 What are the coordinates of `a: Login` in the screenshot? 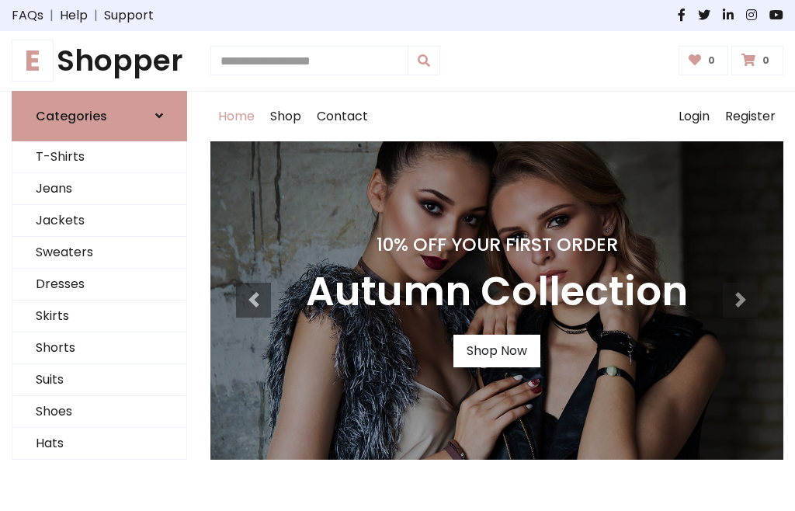 It's located at (694, 116).